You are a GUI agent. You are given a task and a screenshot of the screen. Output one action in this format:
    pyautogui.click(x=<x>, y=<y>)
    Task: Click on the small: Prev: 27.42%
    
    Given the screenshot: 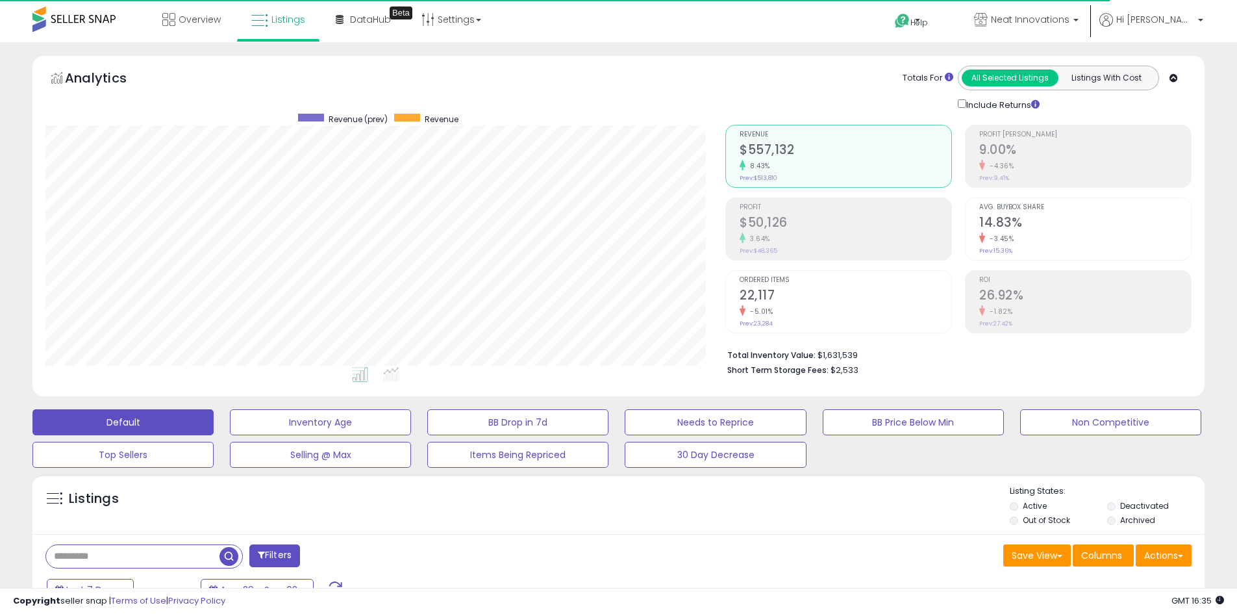 What is the action you would take?
    pyautogui.click(x=995, y=323)
    